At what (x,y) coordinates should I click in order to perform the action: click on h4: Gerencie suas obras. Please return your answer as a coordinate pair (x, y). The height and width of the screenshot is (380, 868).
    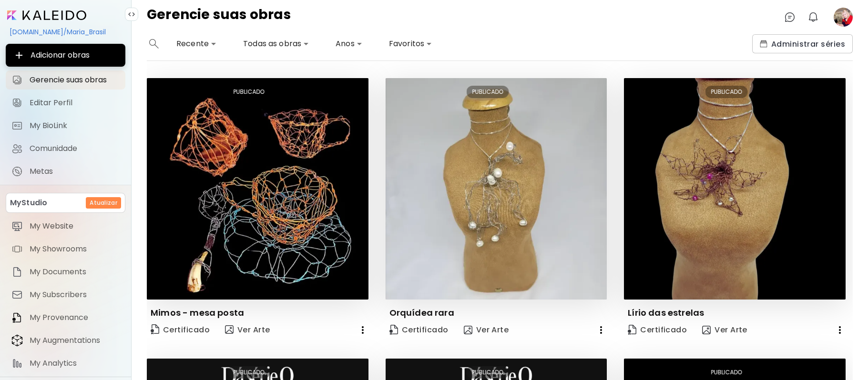
    Looking at the image, I should click on (219, 17).